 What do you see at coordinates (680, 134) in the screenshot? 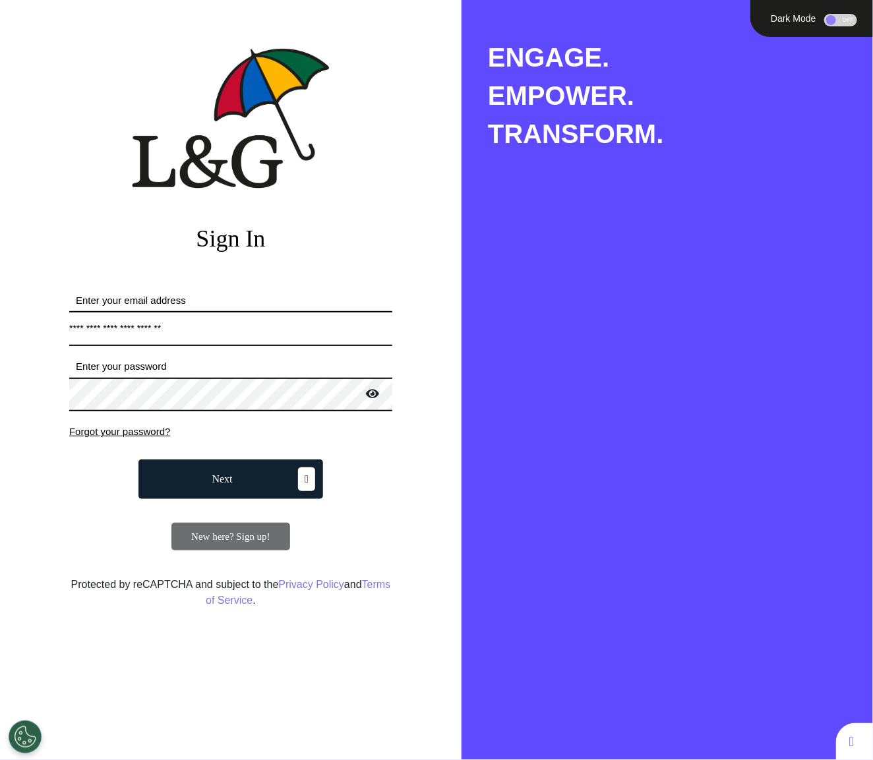
I see `div: TRANSFORM.` at bounding box center [680, 134].